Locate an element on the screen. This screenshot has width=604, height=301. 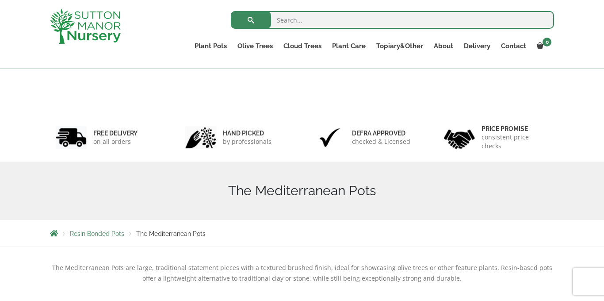
a: Plant Pots is located at coordinates (210, 46).